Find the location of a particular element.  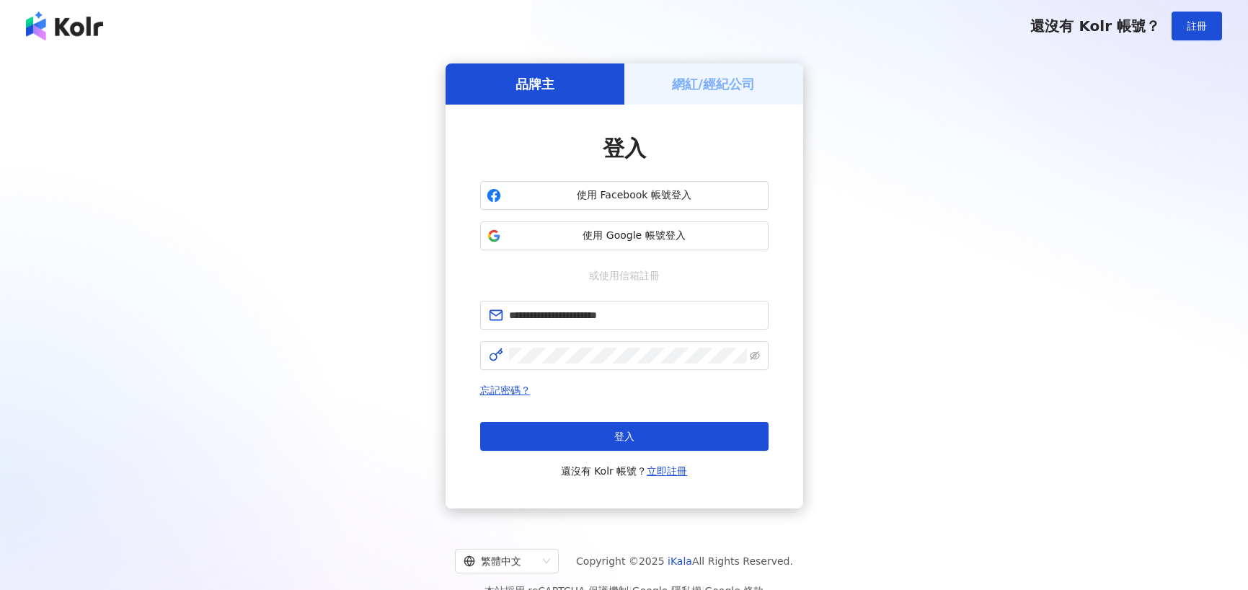

span: 或使用信箱註冊 is located at coordinates (624, 275).